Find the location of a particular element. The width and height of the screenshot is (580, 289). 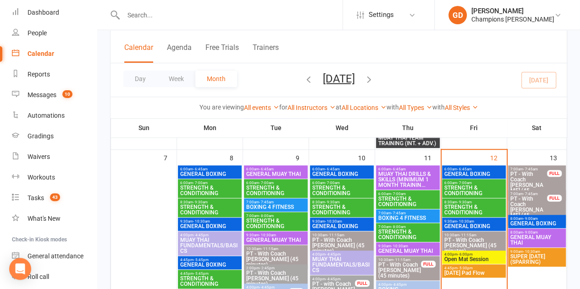

th: Wed is located at coordinates (342, 128).